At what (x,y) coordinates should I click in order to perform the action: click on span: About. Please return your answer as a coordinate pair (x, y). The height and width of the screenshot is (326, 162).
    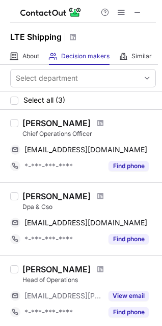
    Looking at the image, I should click on (31, 56).